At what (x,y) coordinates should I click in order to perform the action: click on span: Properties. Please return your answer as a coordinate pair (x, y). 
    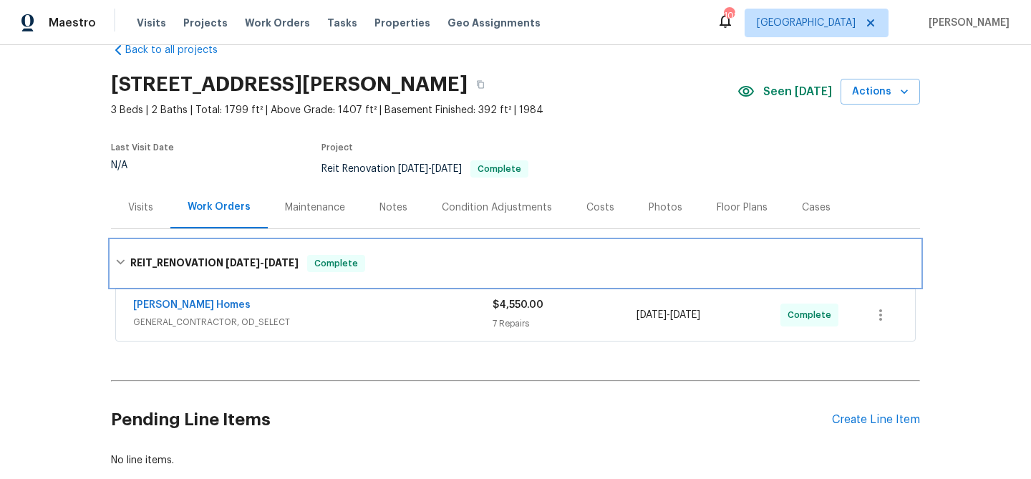
    Looking at the image, I should click on (402, 23).